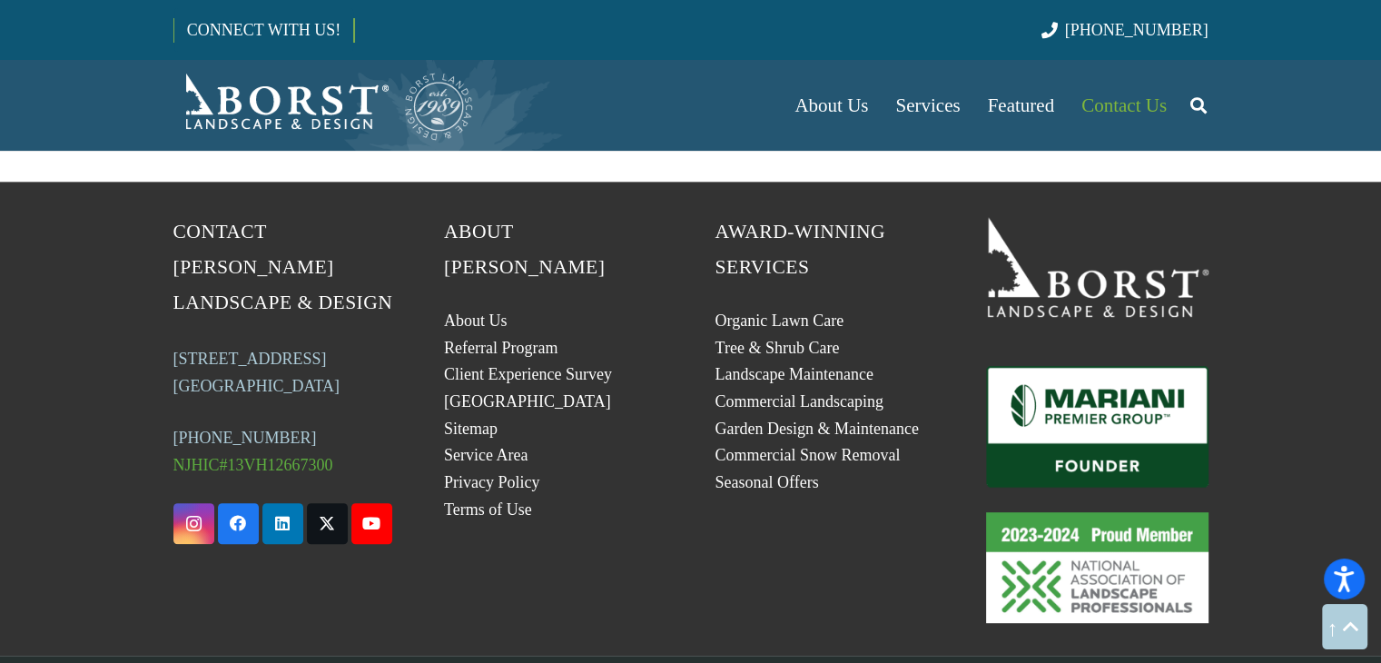 The image size is (1381, 663). I want to click on span: Contact Us, so click(1124, 105).